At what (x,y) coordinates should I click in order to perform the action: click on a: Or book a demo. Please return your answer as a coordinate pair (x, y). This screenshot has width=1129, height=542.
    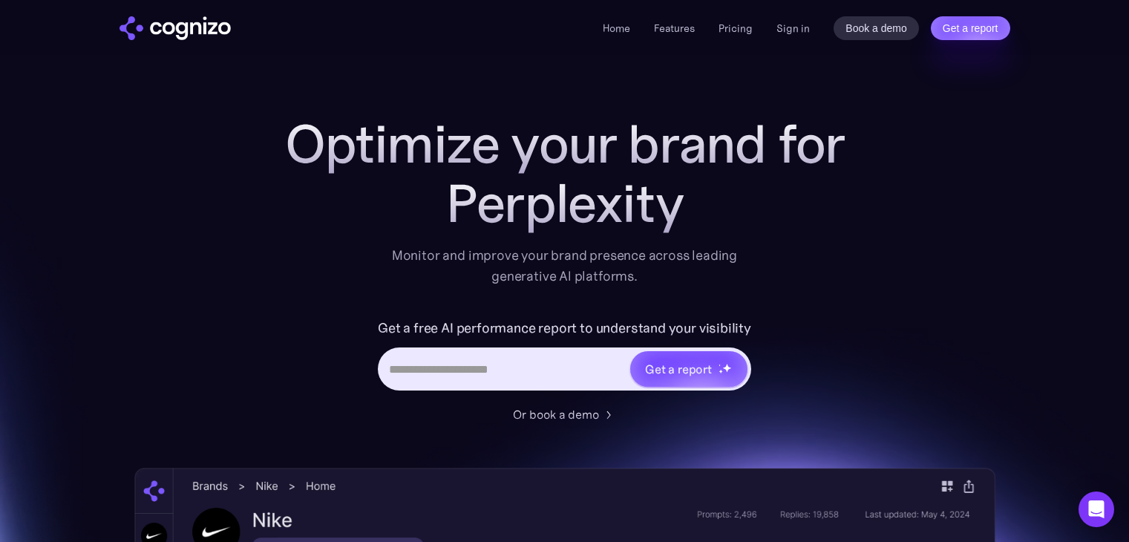
    Looking at the image, I should click on (565, 414).